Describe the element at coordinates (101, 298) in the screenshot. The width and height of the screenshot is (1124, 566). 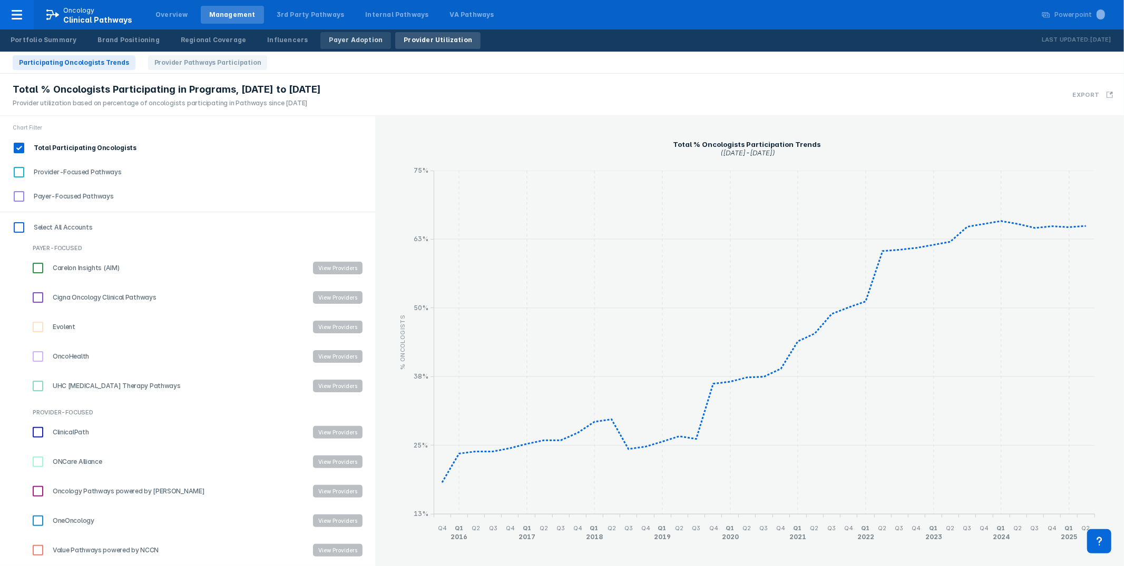
I see `span: Cigna Oncology Clinical Pathways` at that location.